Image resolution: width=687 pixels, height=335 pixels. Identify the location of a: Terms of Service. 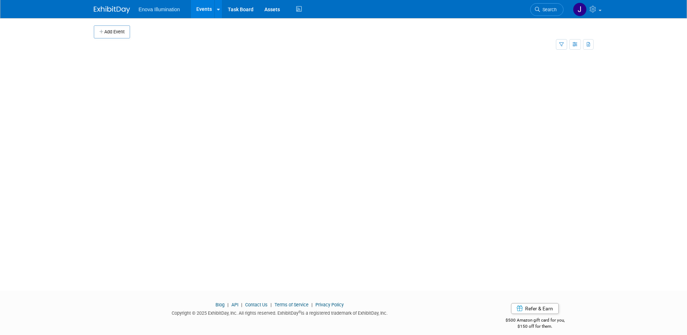
(292, 304).